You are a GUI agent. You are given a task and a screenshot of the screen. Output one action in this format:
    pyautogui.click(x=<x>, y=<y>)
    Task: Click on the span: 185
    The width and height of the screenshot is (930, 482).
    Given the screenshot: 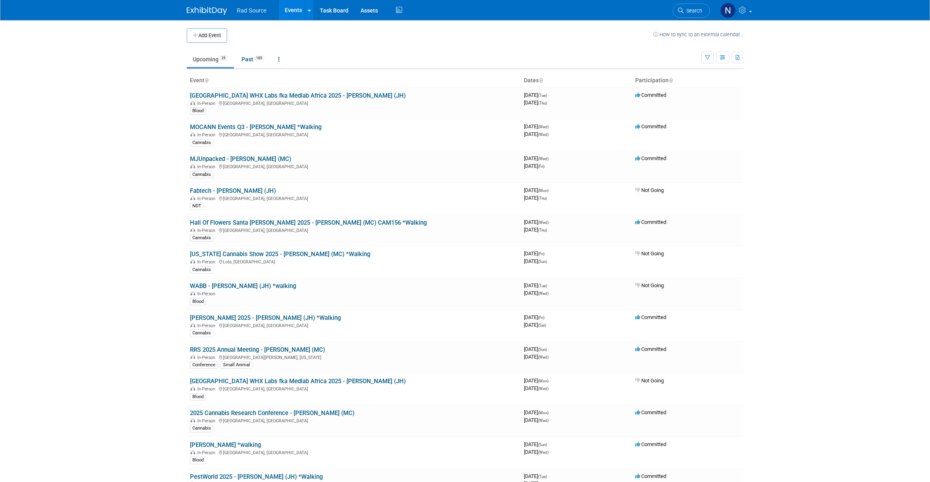 What is the action you would take?
    pyautogui.click(x=259, y=58)
    